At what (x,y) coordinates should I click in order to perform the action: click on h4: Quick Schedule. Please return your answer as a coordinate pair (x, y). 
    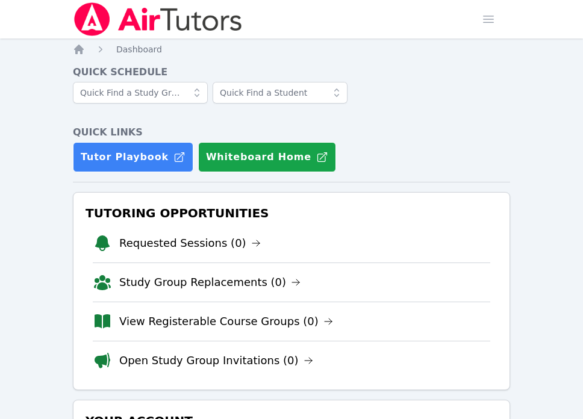
    Looking at the image, I should click on (291, 72).